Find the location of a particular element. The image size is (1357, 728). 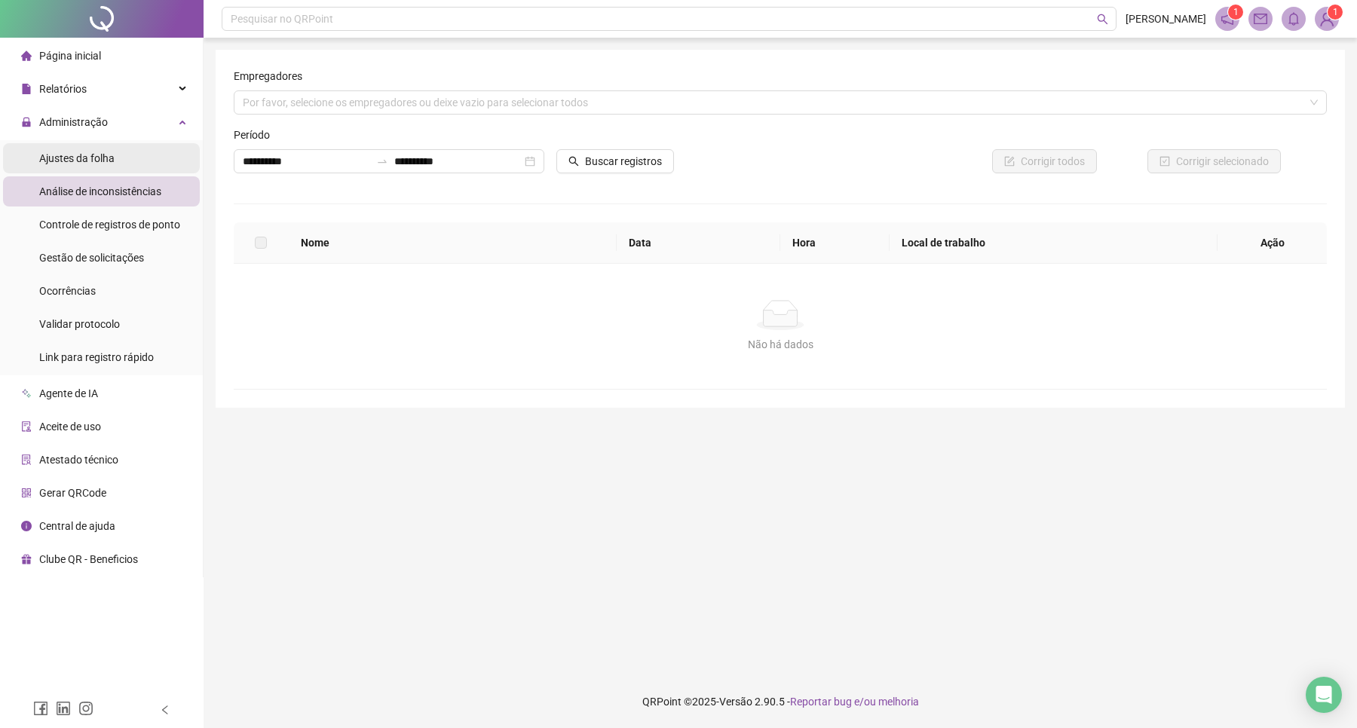

button: Buscar registros is located at coordinates (615, 161).